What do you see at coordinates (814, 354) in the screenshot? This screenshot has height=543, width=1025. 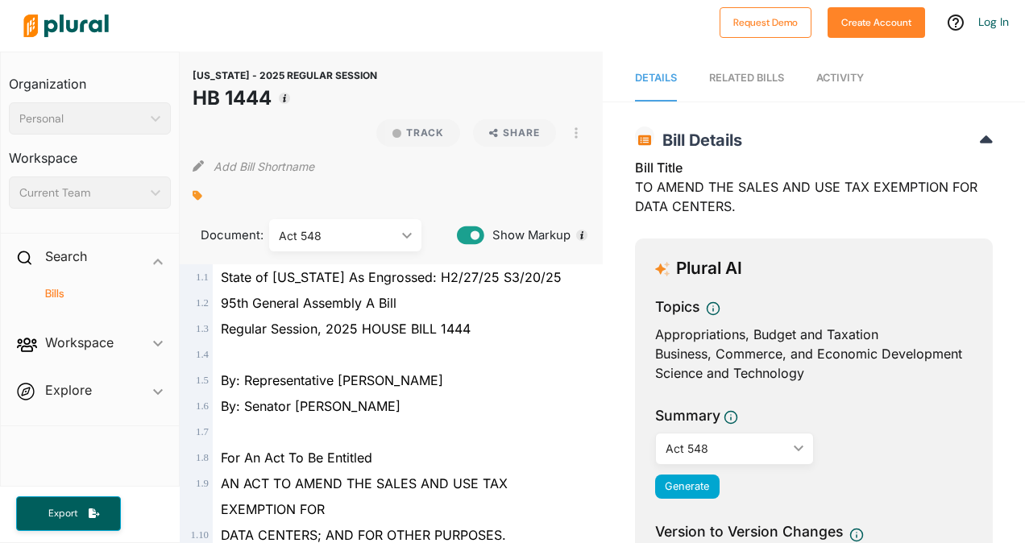 I see `div: Business, Commerce, and Economic Development` at bounding box center [814, 354].